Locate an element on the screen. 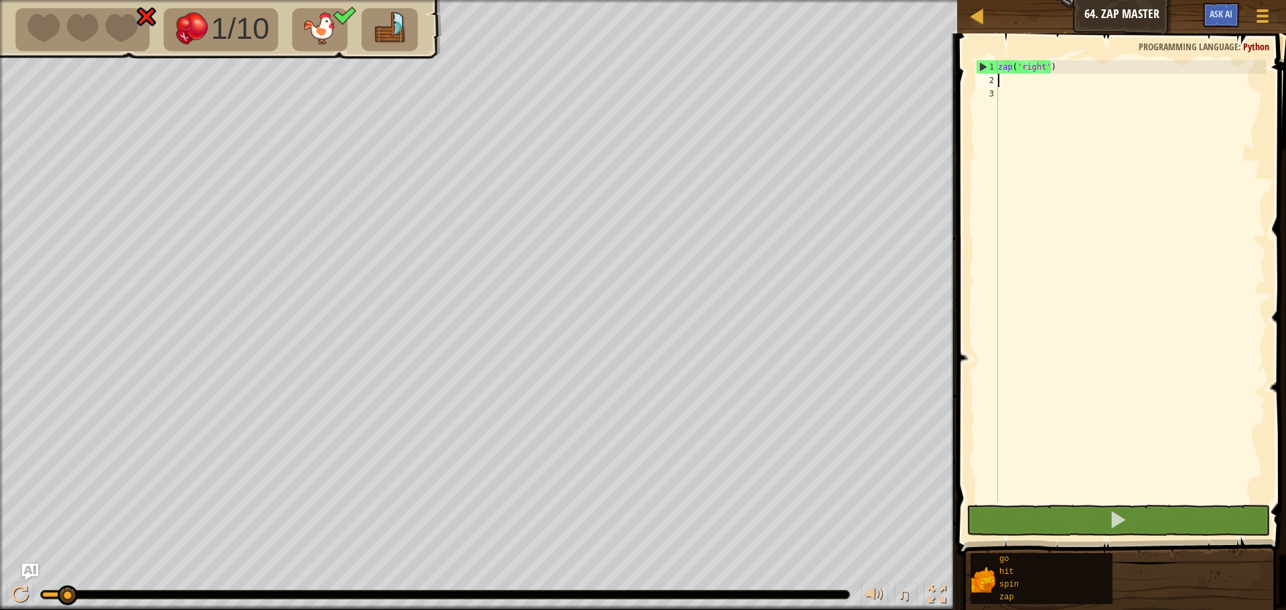  div: 2 is located at coordinates (987, 80).